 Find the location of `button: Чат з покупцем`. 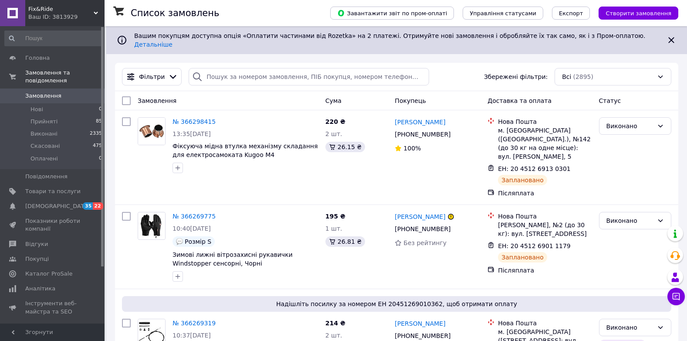

button: Чат з покупцем is located at coordinates (676, 296).